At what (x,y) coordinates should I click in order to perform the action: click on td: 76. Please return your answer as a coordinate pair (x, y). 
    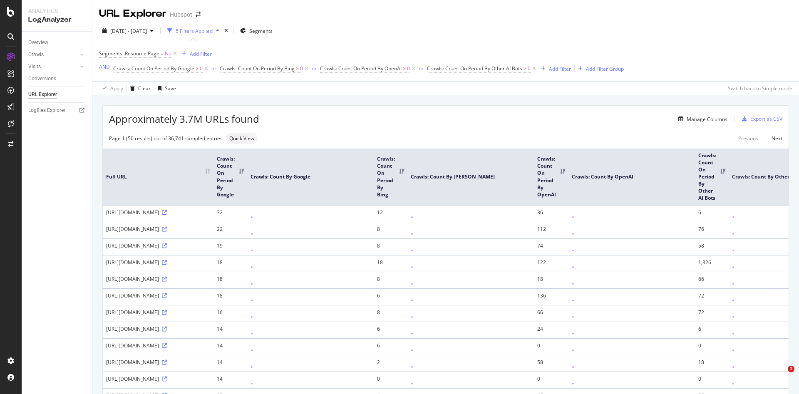
    Looking at the image, I should click on (712, 230).